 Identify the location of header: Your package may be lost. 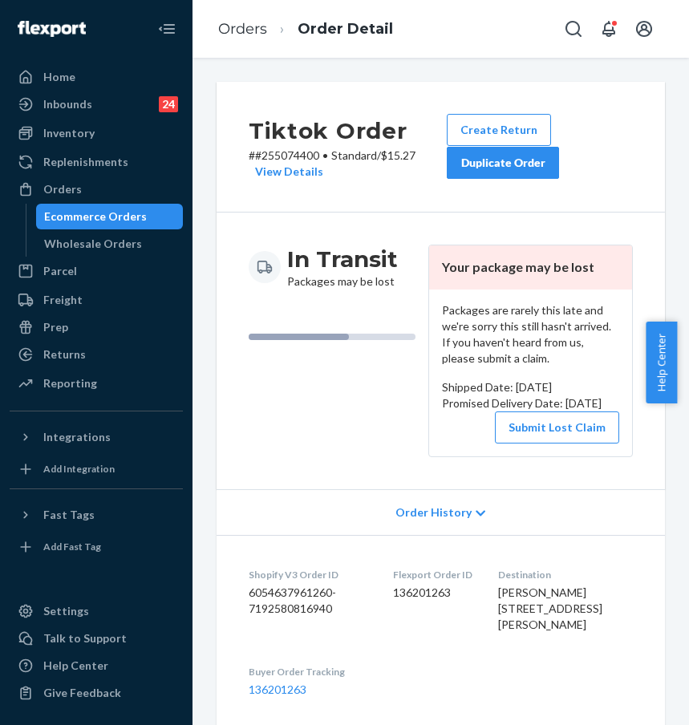
(530, 267).